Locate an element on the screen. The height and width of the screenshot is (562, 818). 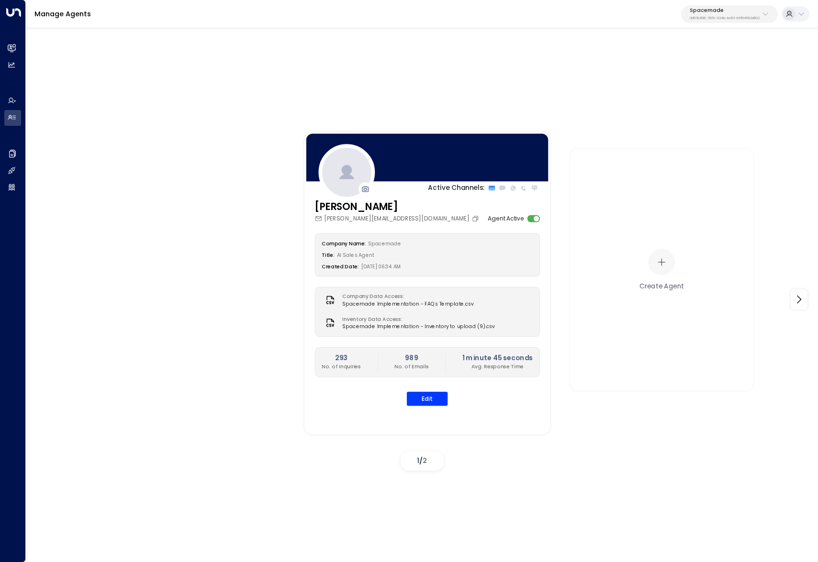
a: Manage Agents is located at coordinates (63, 14).